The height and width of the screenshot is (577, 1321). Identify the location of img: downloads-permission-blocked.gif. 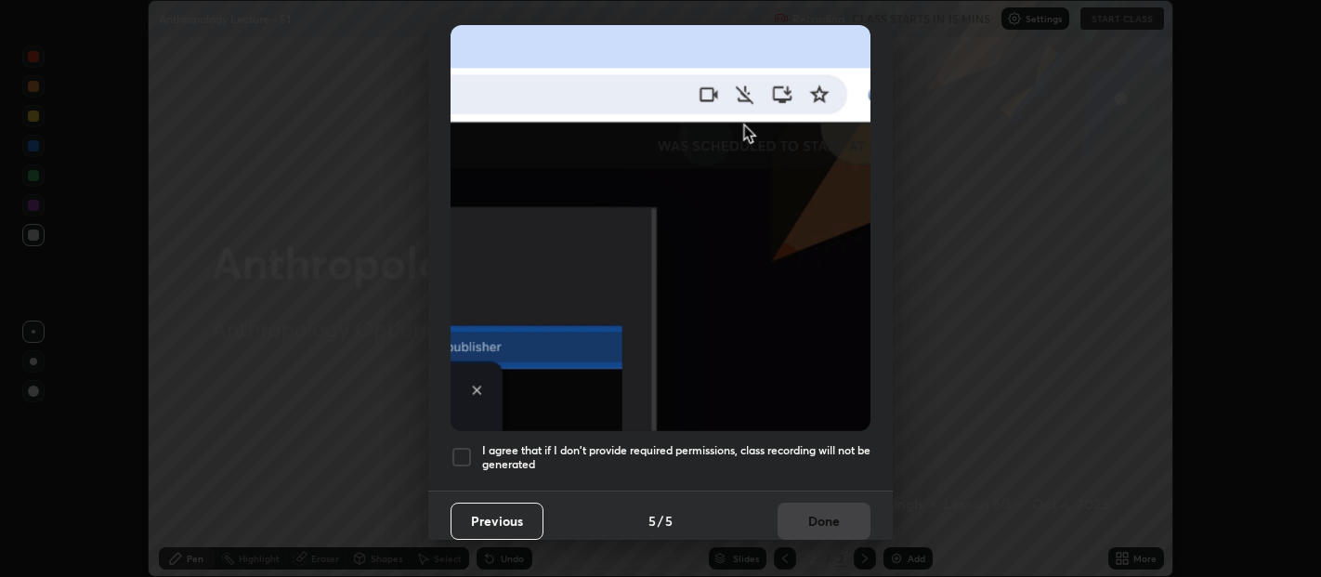
(661, 228).